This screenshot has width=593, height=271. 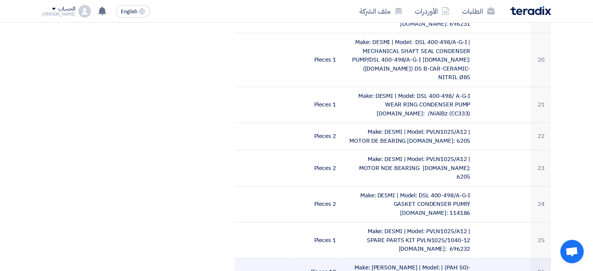 What do you see at coordinates (572, 252) in the screenshot?
I see `div: دردشة مفتوحة` at bounding box center [572, 252].